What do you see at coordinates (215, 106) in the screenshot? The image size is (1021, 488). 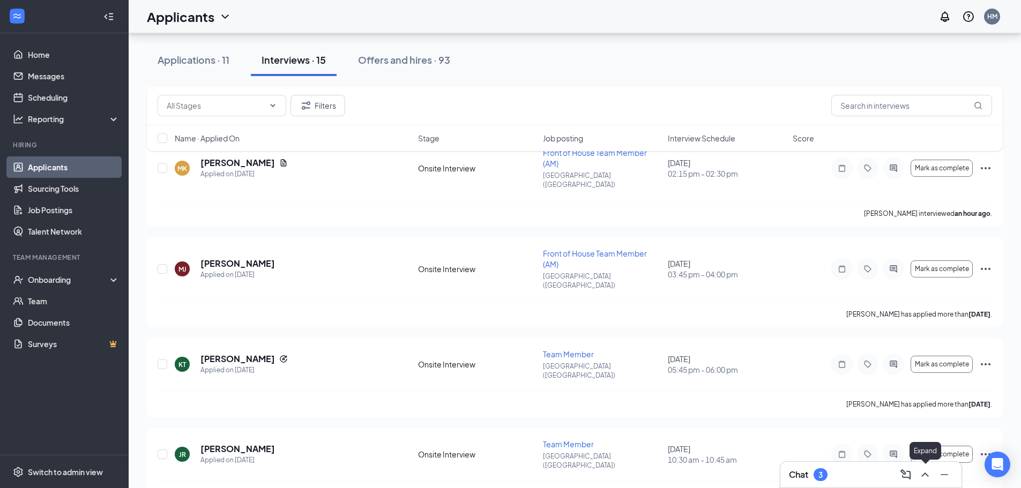 I see `input: All Stages` at bounding box center [215, 106].